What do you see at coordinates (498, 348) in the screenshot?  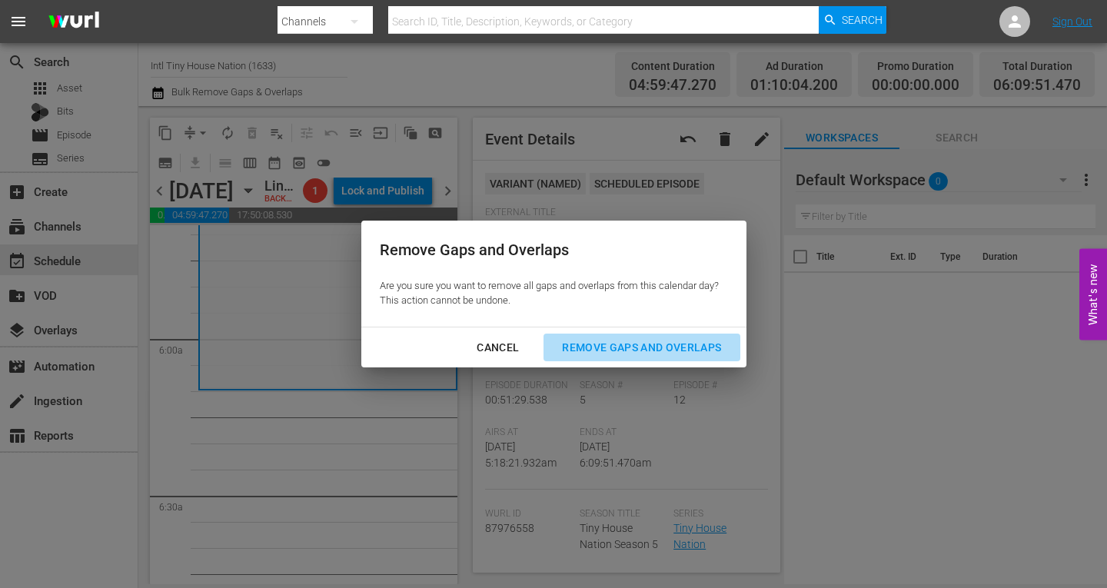 I see `div: Cancel` at bounding box center [498, 348].